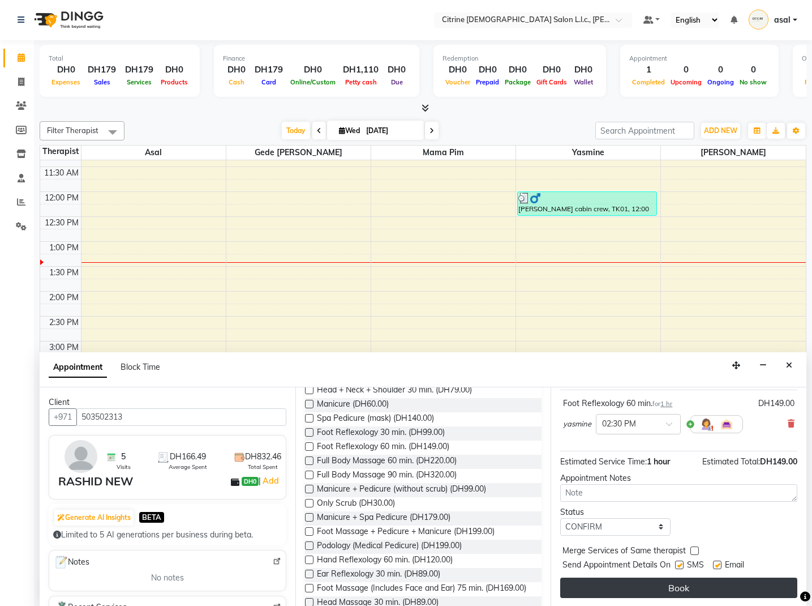 Image resolution: width=812 pixels, height=606 pixels. I want to click on div: Redemption, so click(520, 58).